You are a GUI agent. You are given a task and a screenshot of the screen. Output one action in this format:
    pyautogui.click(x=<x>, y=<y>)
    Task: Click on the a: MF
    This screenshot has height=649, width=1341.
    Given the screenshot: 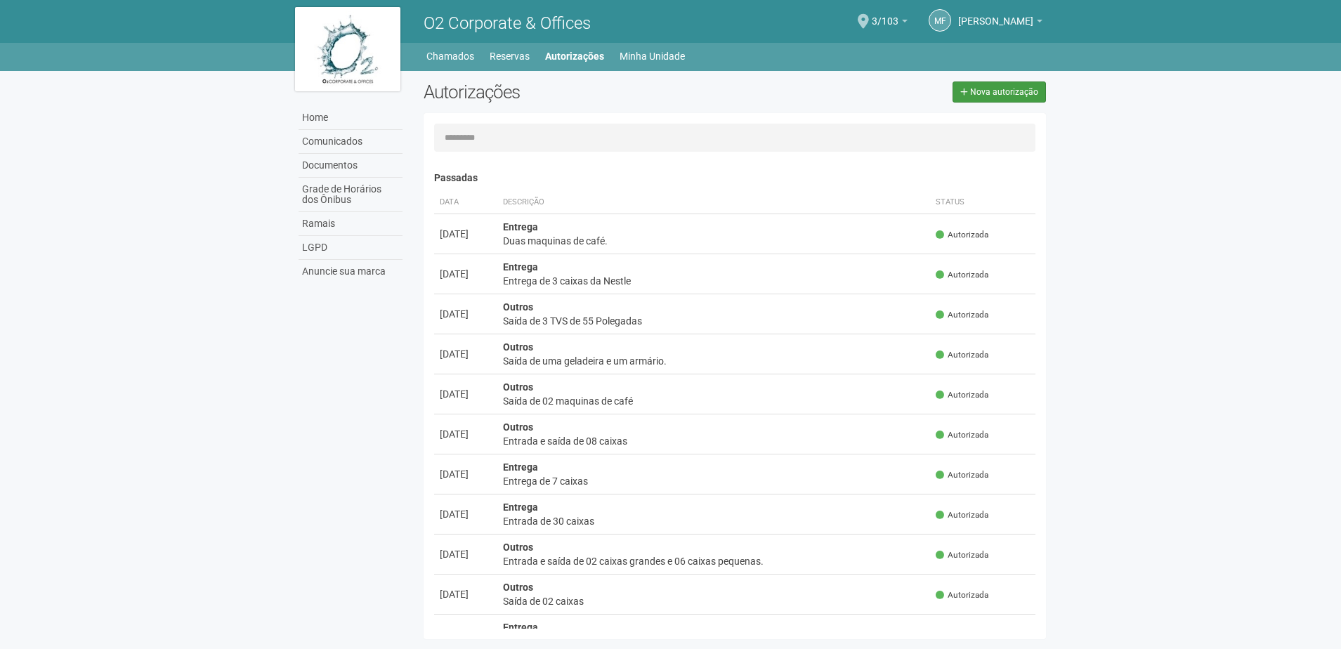 What is the action you would take?
    pyautogui.click(x=940, y=20)
    